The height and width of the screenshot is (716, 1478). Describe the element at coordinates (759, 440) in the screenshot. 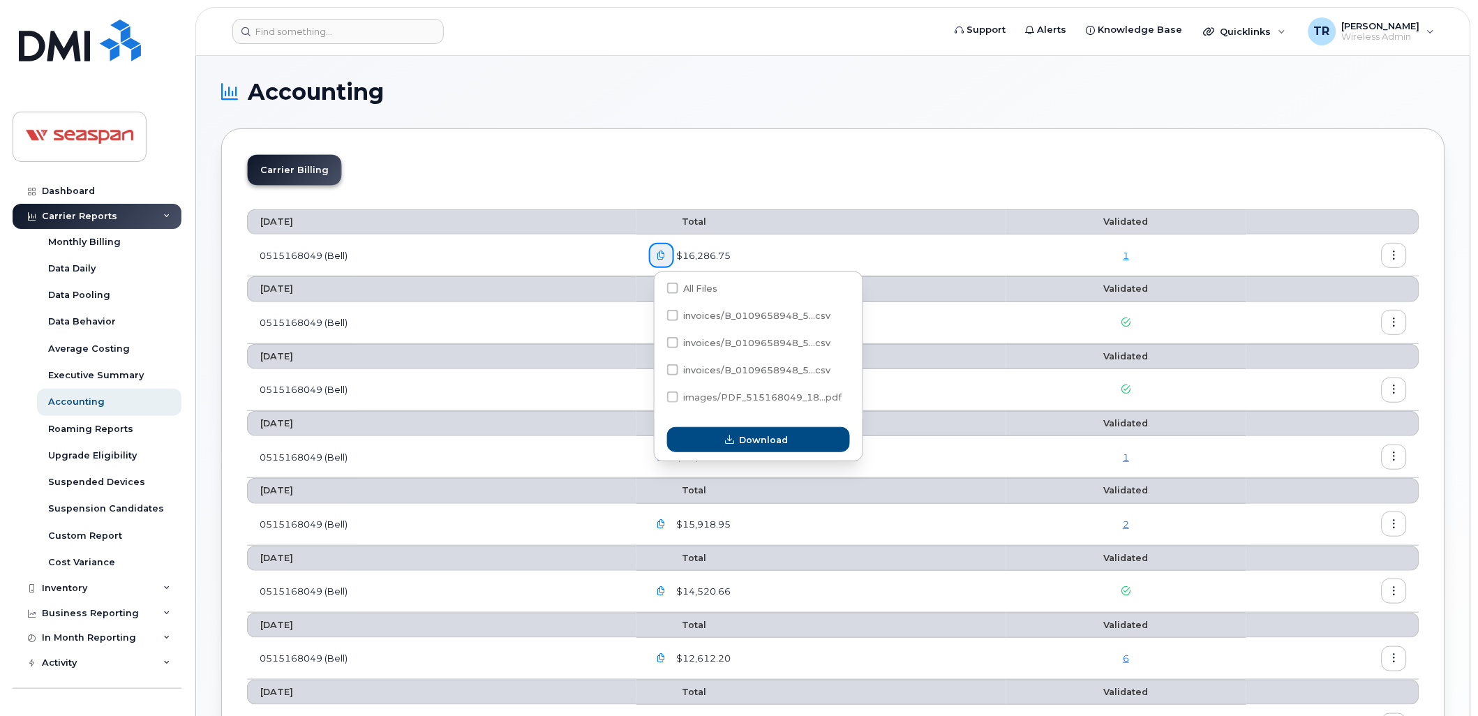

I see `button: Download` at that location.